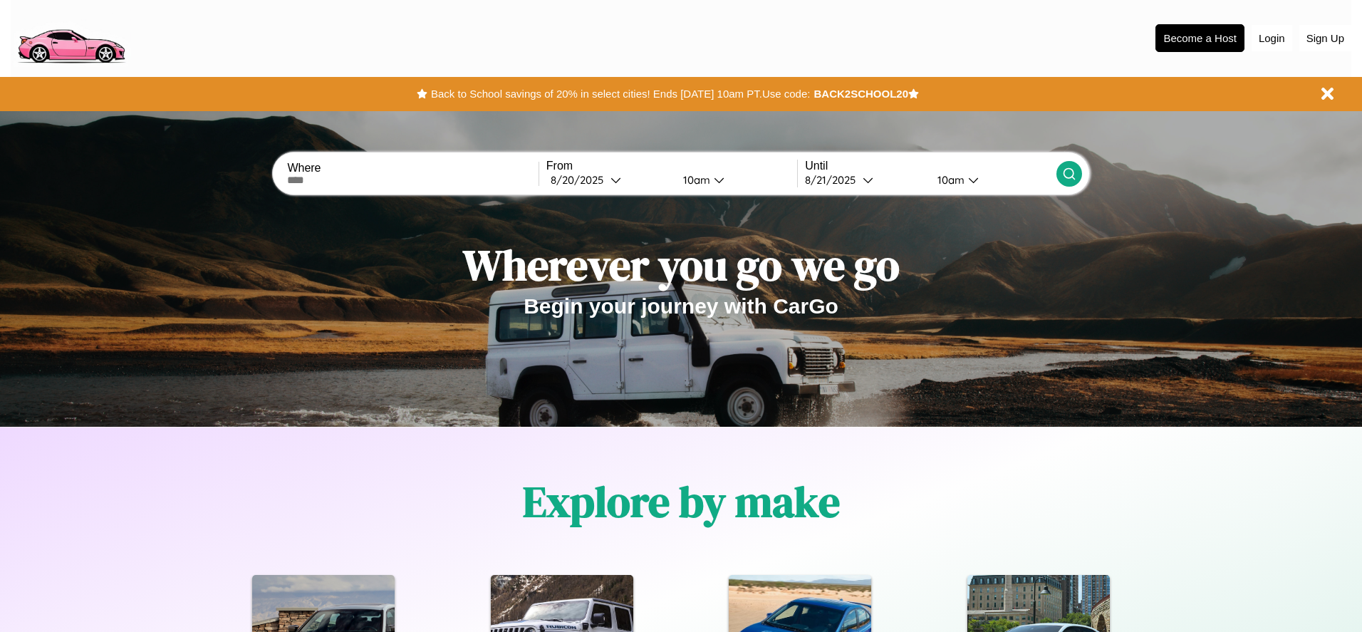  What do you see at coordinates (412, 168) in the screenshot?
I see `label: Where` at bounding box center [412, 168].